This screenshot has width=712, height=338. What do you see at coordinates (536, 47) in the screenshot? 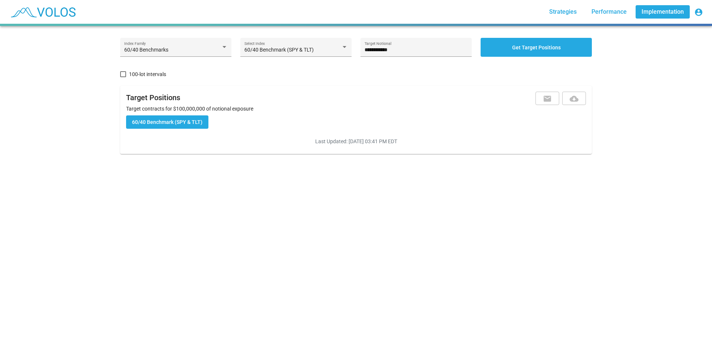
I see `button: Get Target Positions` at bounding box center [536, 47].